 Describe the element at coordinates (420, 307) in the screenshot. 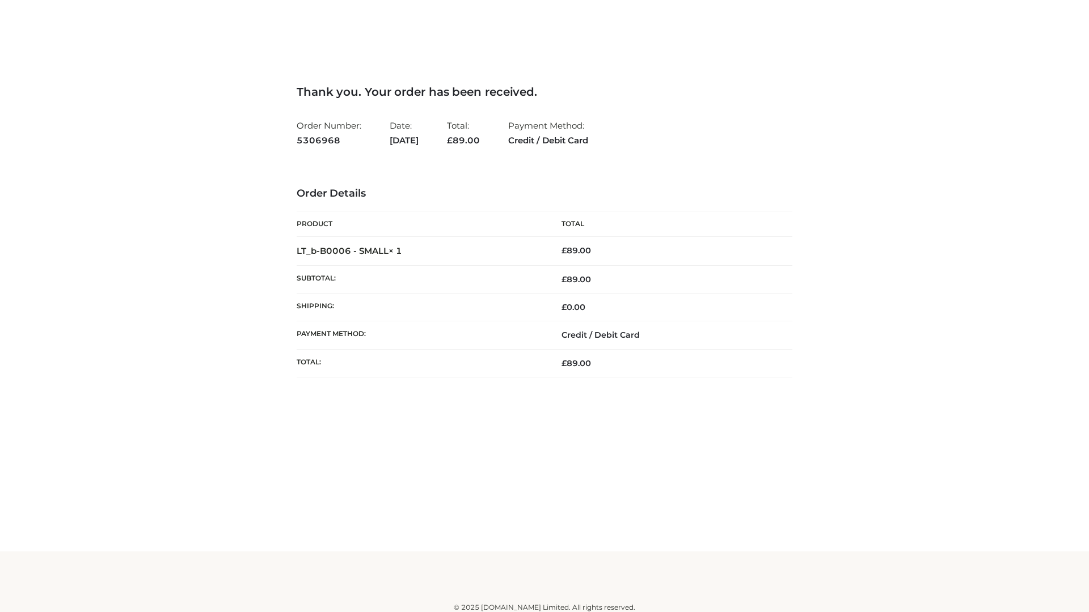

I see `th: Shipping:` at that location.